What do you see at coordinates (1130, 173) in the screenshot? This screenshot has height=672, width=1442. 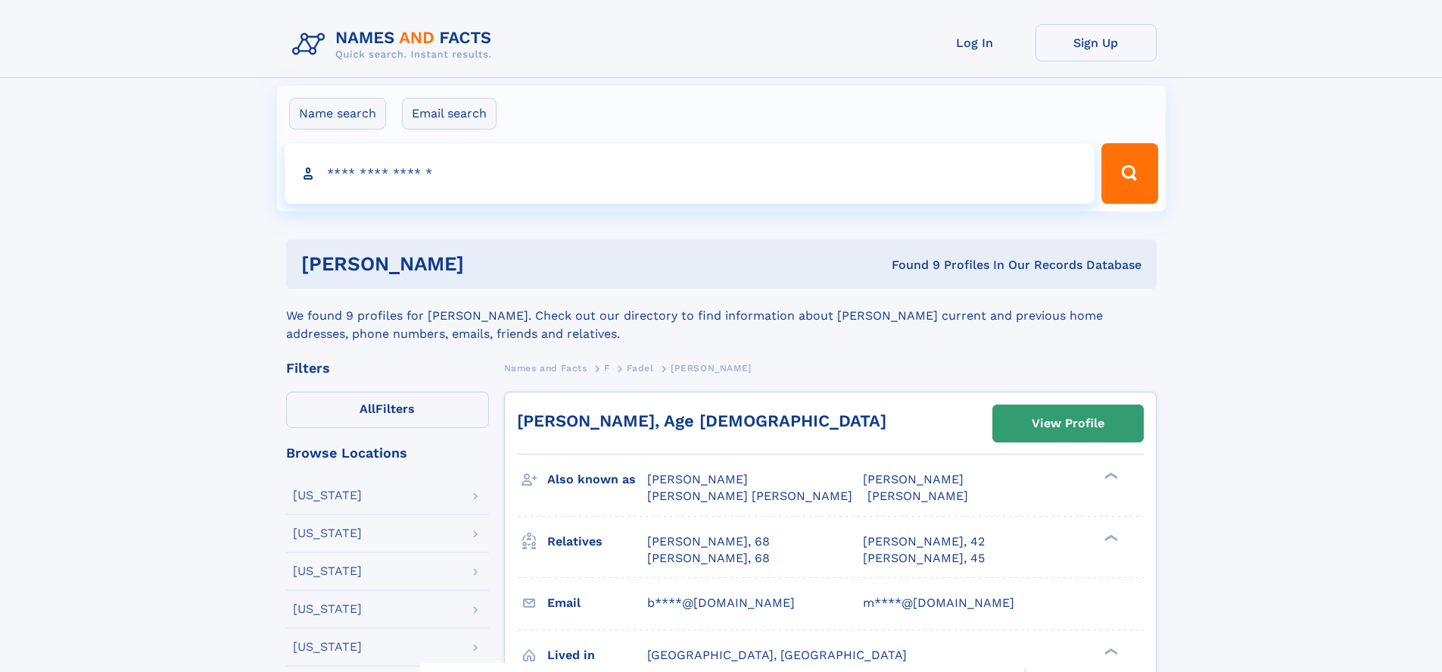 I see `button: Search Button` at bounding box center [1130, 173].